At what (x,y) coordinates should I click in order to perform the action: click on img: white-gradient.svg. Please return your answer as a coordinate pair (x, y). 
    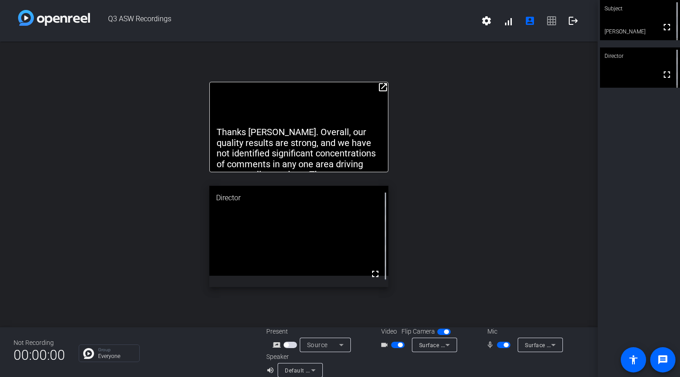
    Looking at the image, I should click on (54, 18).